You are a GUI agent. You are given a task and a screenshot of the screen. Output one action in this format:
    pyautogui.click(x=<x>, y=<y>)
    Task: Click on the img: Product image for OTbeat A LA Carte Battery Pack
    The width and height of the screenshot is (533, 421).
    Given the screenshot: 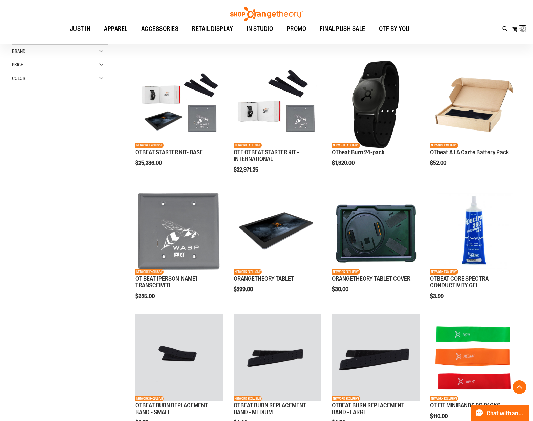 What is the action you would take?
    pyautogui.click(x=474, y=104)
    